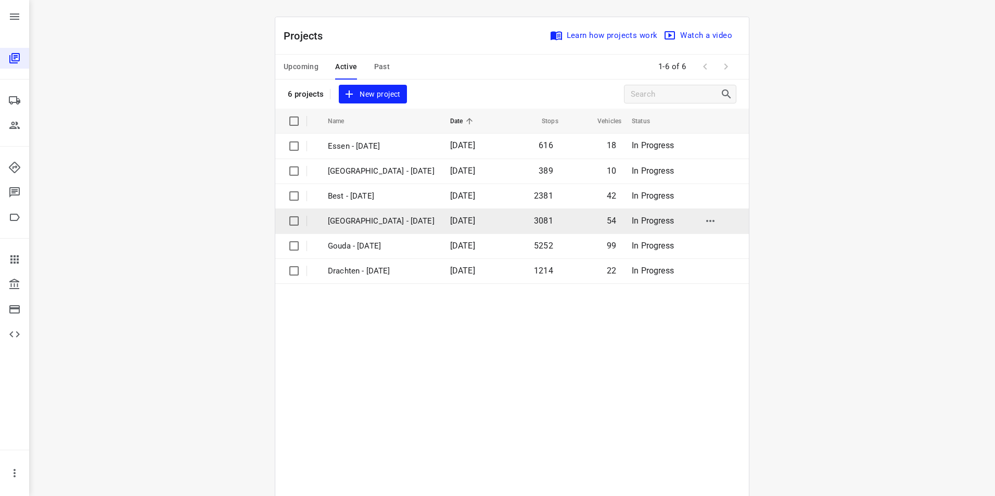 This screenshot has height=496, width=995. What do you see at coordinates (543, 196) in the screenshot?
I see `span: 2381` at bounding box center [543, 196].